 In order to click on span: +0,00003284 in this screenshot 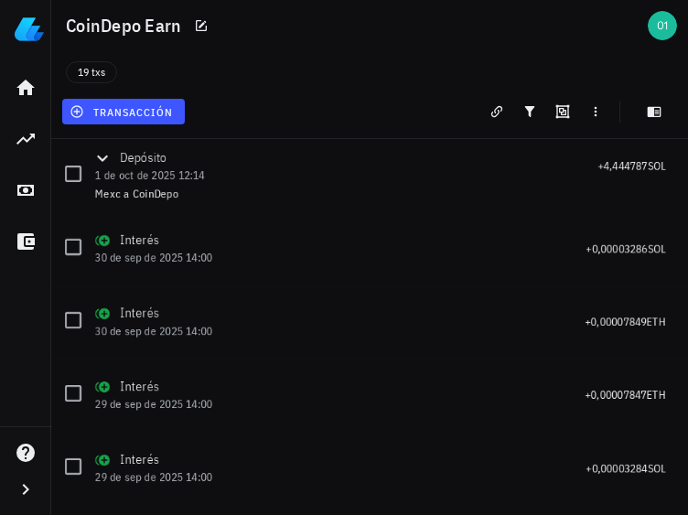, I will do `click(616, 467)`.